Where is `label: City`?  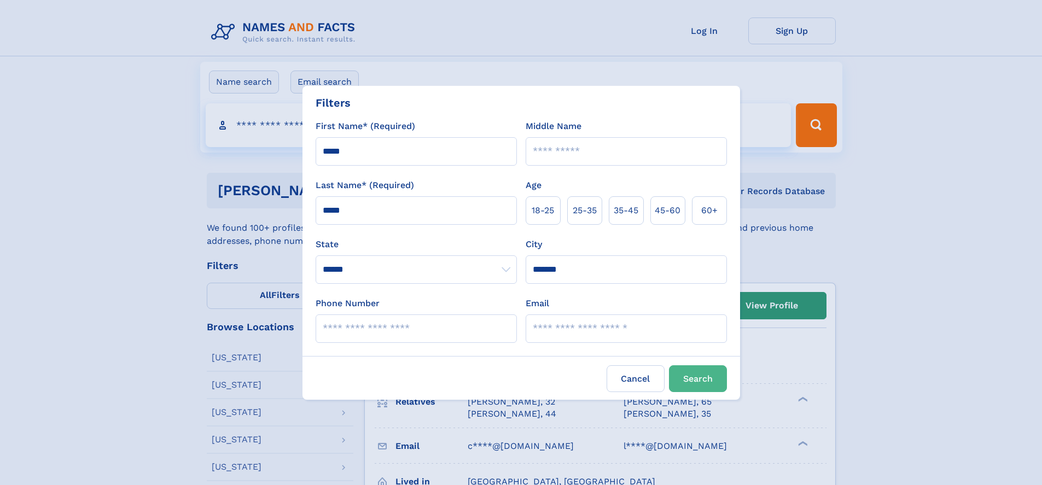 label: City is located at coordinates (534, 244).